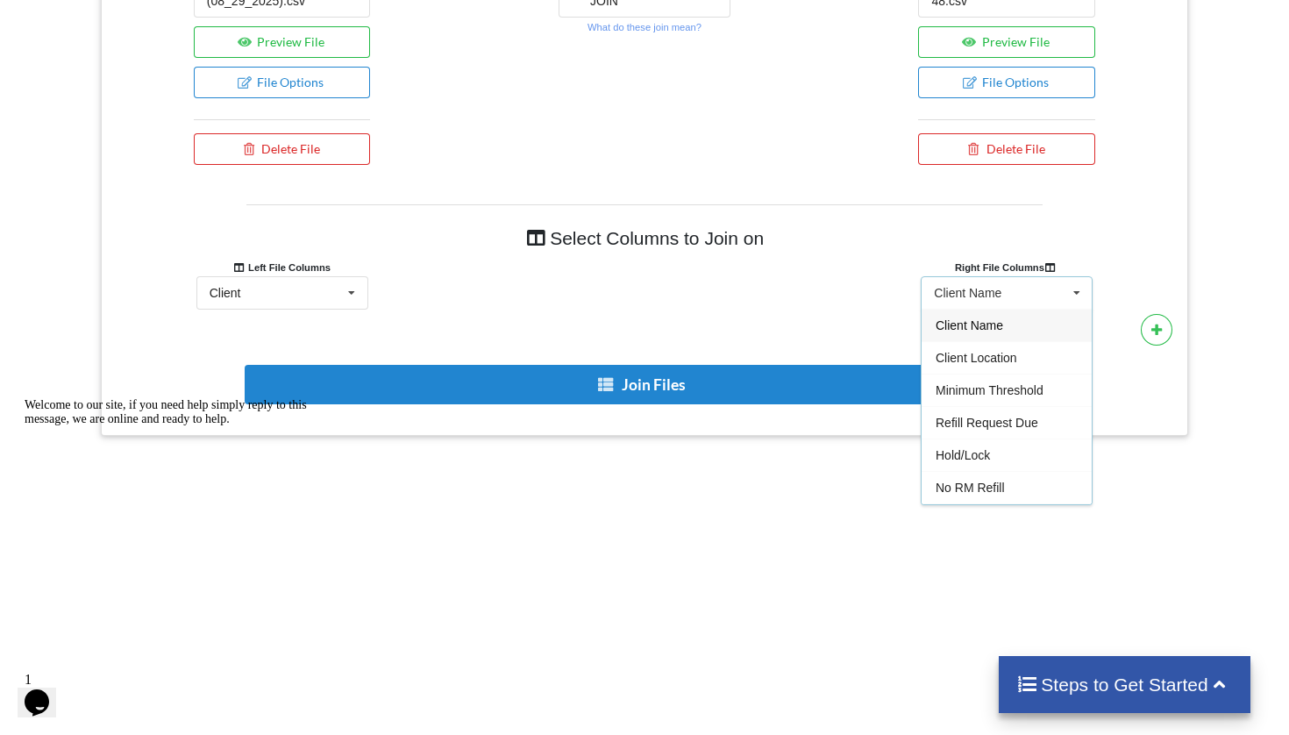  I want to click on div: Welcome to our site, if you need help simply reply to this message, we are online and ready to help., so click(165, 21).